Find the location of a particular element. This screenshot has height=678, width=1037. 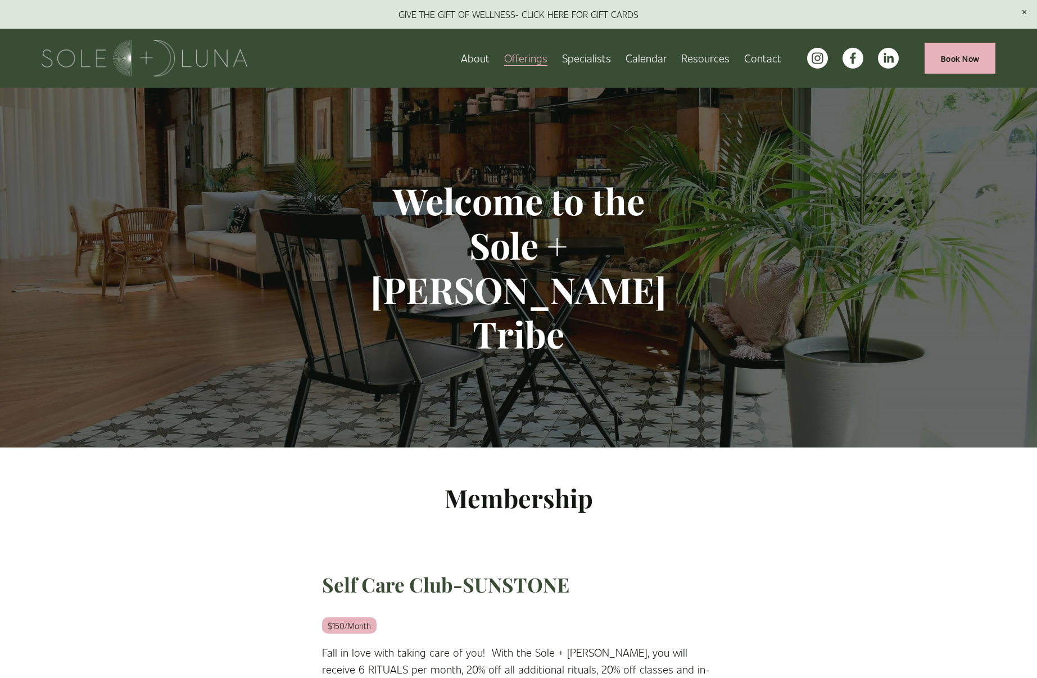

a: Specialists is located at coordinates (586, 58).